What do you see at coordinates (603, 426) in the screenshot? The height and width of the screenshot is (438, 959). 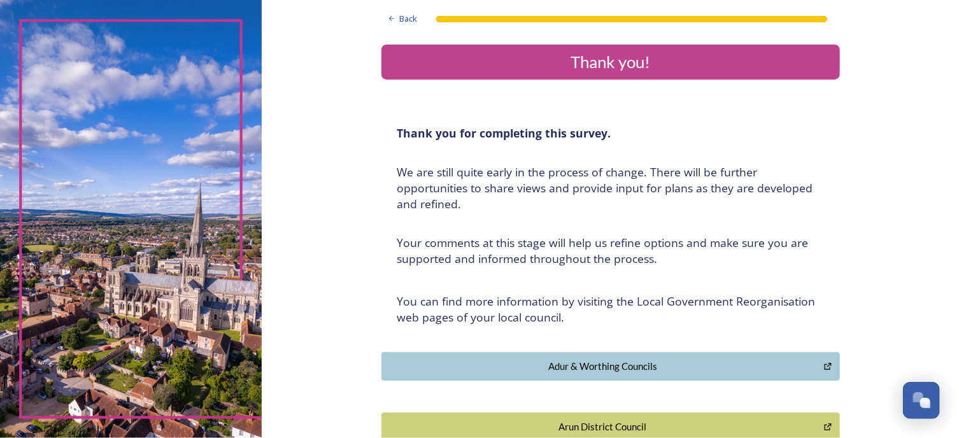 I see `div: Arun District Council` at bounding box center [603, 426].